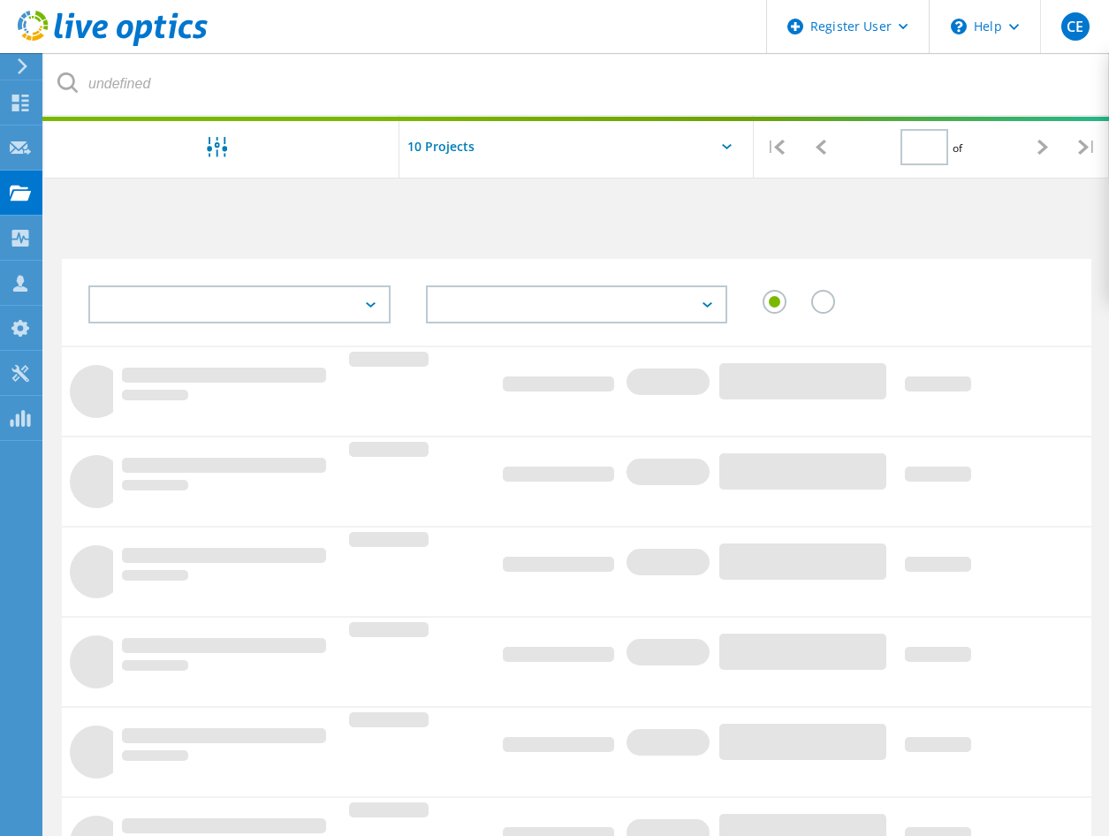 The width and height of the screenshot is (1109, 836). Describe the element at coordinates (959, 27) in the screenshot. I see `svg: \n` at that location.